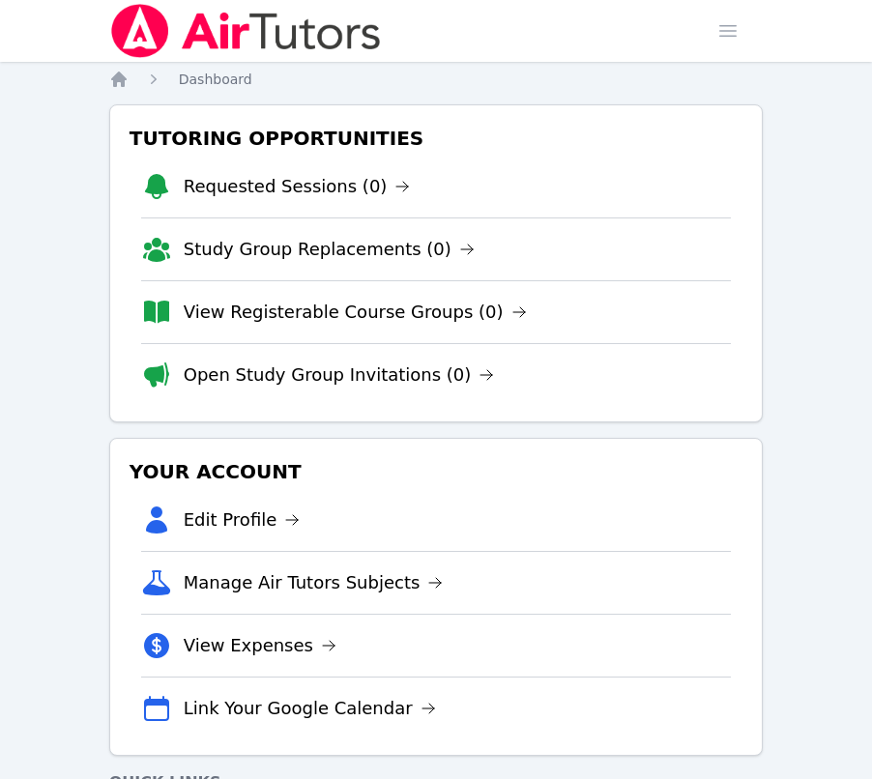  I want to click on a: Edit Profile, so click(242, 520).